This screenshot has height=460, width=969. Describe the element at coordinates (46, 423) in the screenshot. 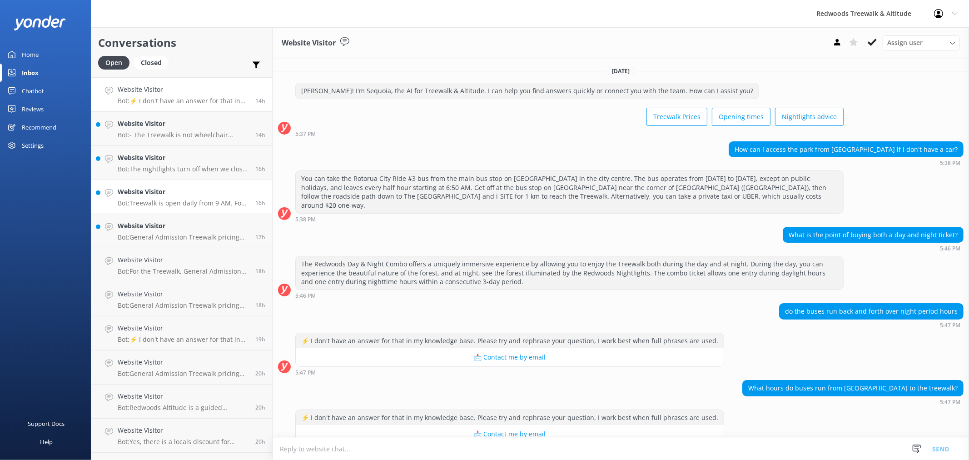

I see `div: Support Docs` at that location.